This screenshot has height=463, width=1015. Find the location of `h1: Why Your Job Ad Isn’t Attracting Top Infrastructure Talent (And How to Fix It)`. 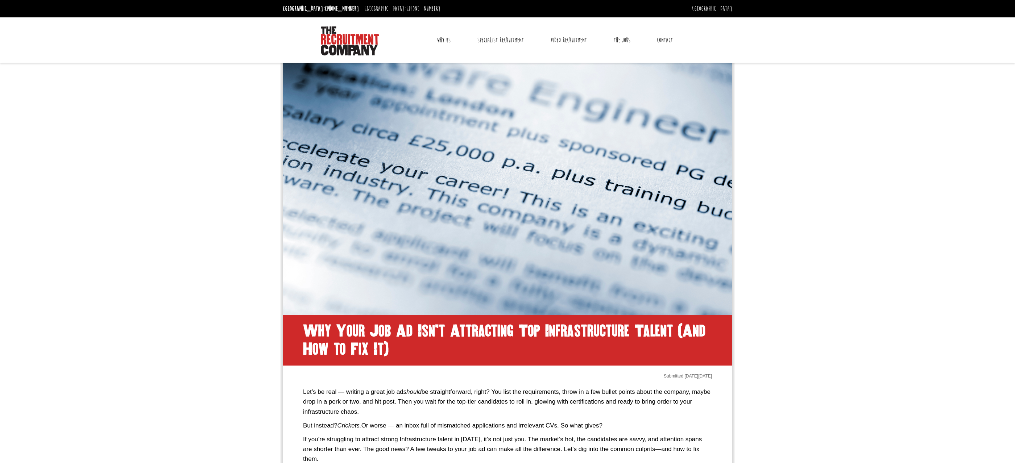

h1: Why Your Job Ad Isn’t Attracting Top Infrastructure Talent (And How to Fix It) is located at coordinates (507, 340).